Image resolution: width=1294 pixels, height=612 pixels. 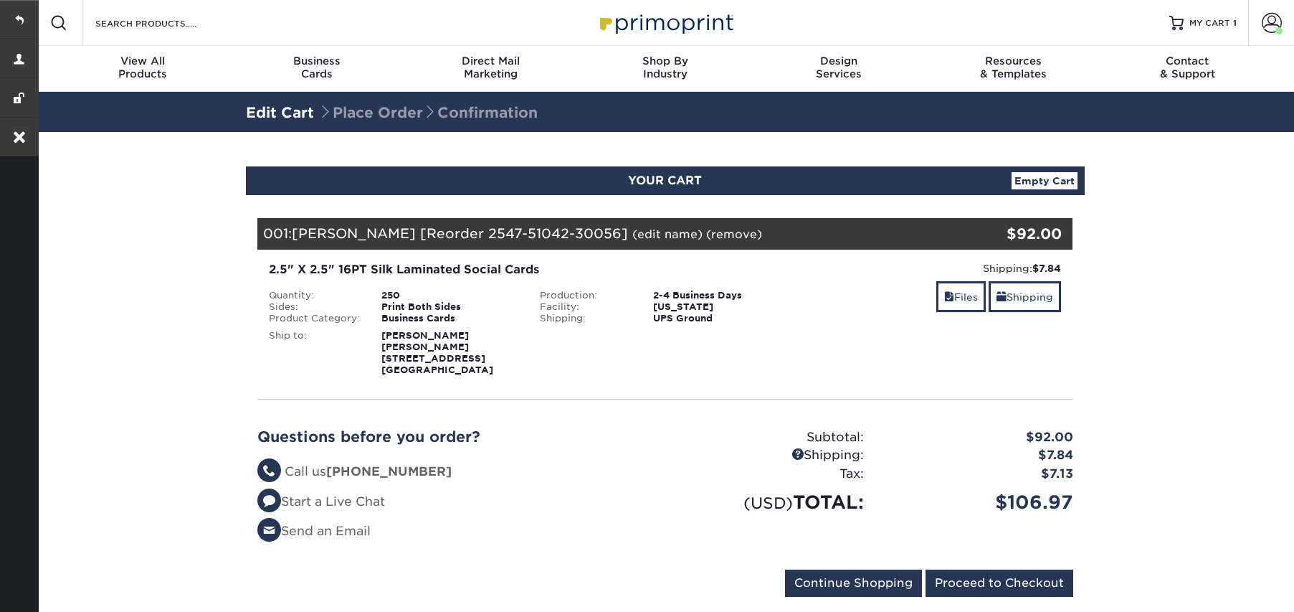 What do you see at coordinates (315, 353) in the screenshot?
I see `div: Ship to:` at bounding box center [315, 353].